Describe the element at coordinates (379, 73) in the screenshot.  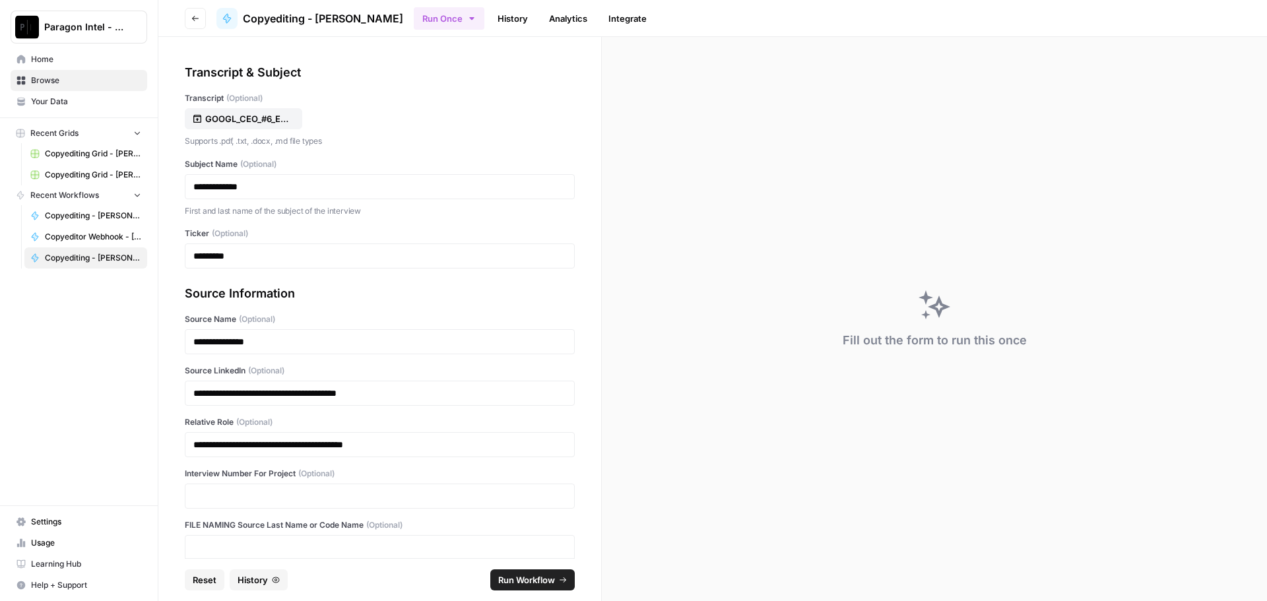
I see `div: Transcript & Subject` at that location.